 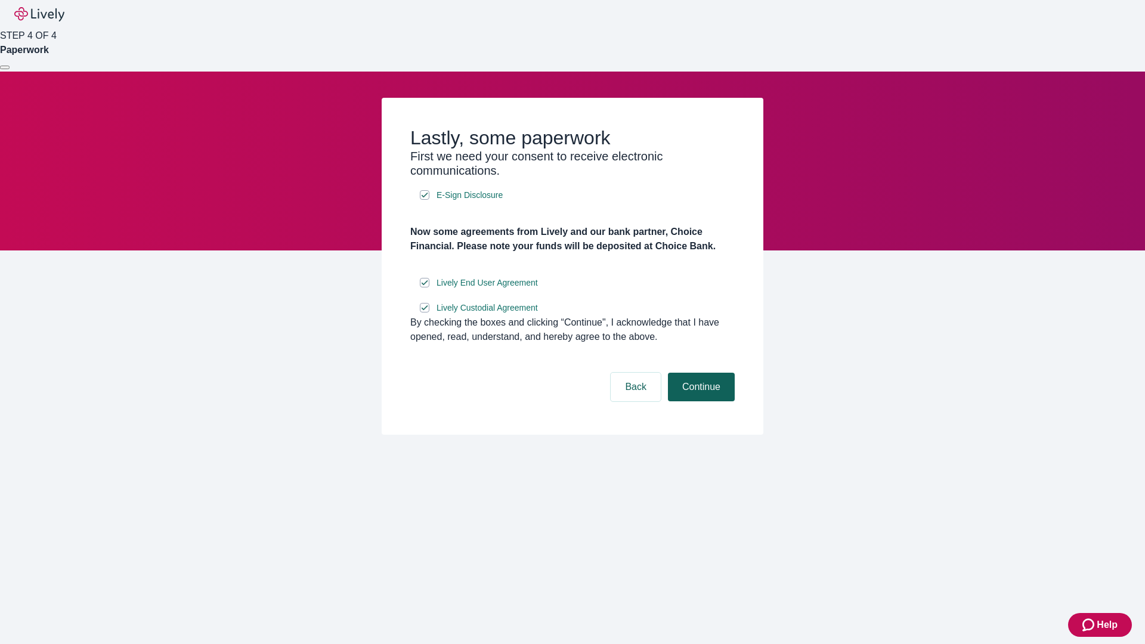 I want to click on span: Lively Custodial Agreement, so click(x=487, y=308).